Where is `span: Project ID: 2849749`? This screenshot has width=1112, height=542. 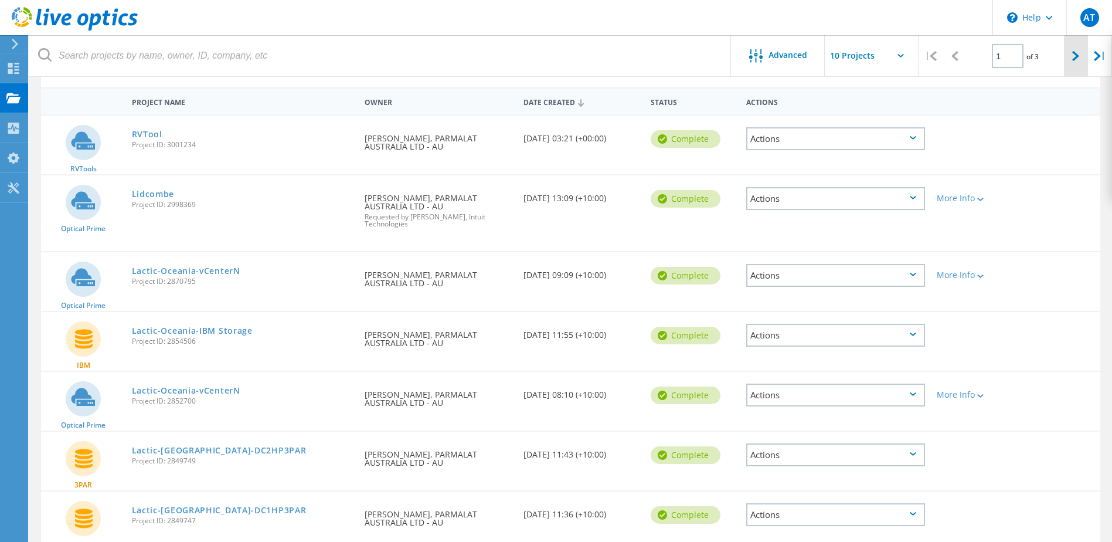
span: Project ID: 2849749 is located at coordinates (243, 461).